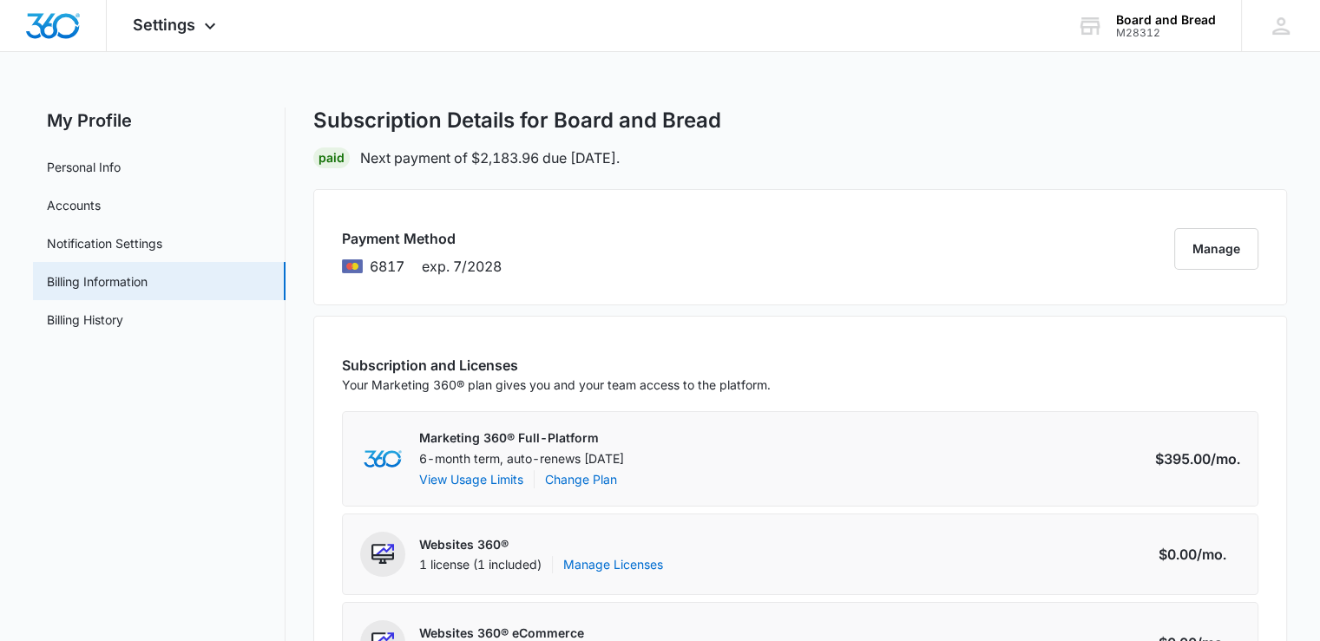  I want to click on h1: Subscription Details for Board and Bread, so click(517, 121).